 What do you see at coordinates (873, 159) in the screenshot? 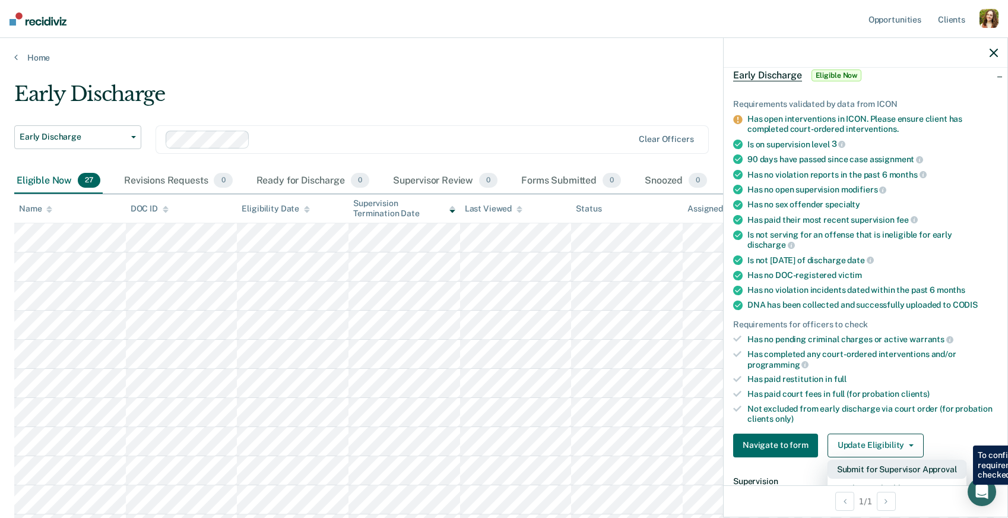
I see `div: 90 days have passed since case` at bounding box center [873, 159].